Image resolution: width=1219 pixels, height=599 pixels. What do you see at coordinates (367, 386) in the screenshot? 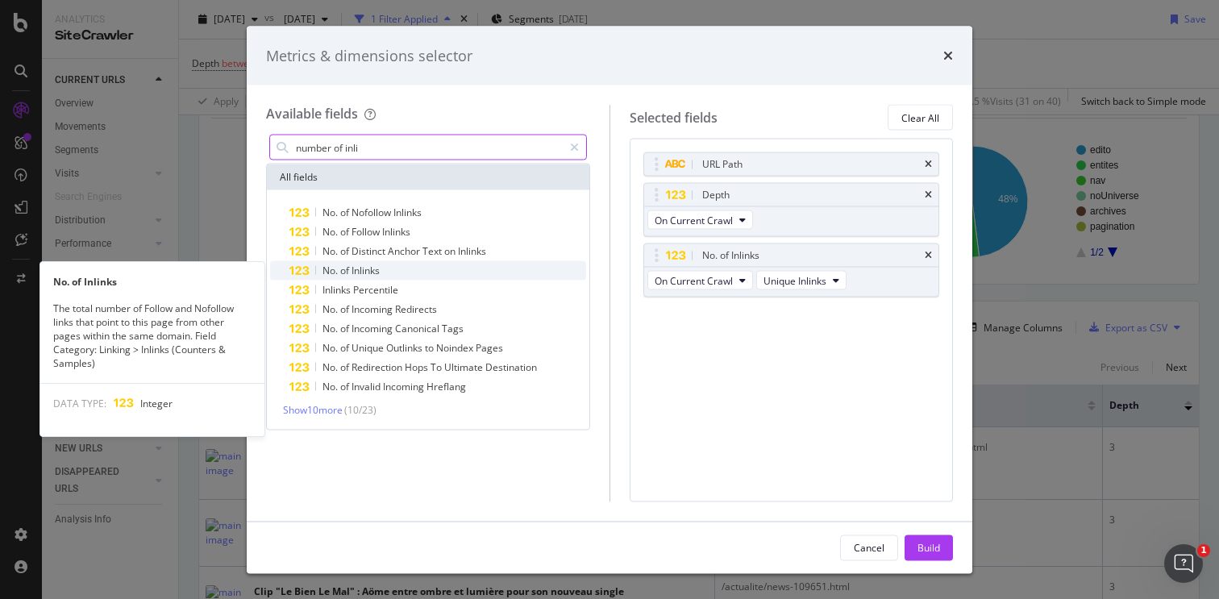
I see `span: Invalid` at bounding box center [367, 386].